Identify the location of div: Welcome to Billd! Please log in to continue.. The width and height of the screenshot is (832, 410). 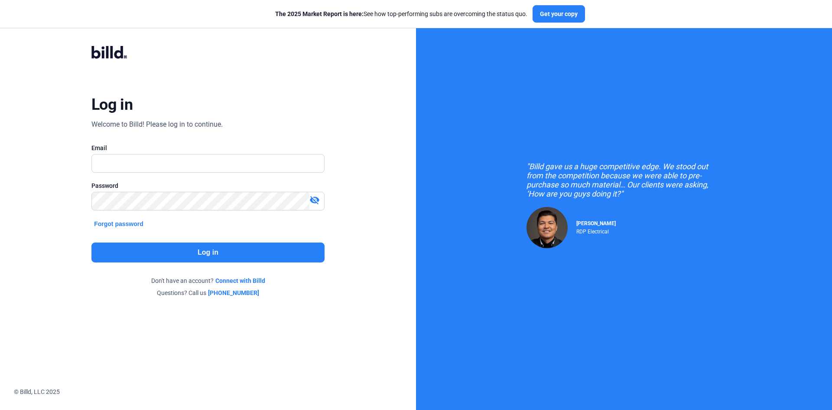
(157, 124).